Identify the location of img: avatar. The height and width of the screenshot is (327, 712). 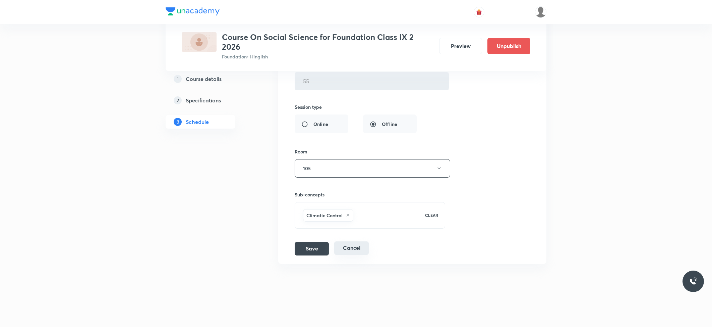
(479, 12).